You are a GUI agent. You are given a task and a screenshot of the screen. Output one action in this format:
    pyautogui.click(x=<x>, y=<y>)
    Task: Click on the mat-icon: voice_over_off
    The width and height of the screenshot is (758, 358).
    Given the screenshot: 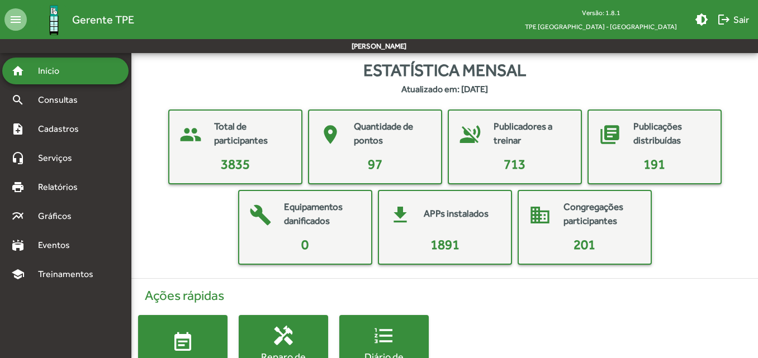 What is the action you would take?
    pyautogui.click(x=470, y=135)
    